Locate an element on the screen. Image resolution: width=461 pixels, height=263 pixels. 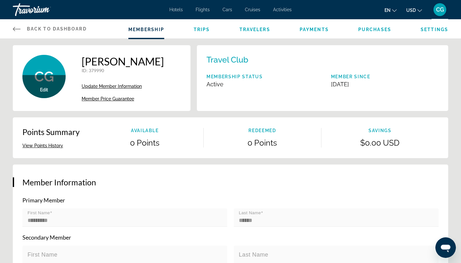
span: Update Member Information is located at coordinates (112, 86).